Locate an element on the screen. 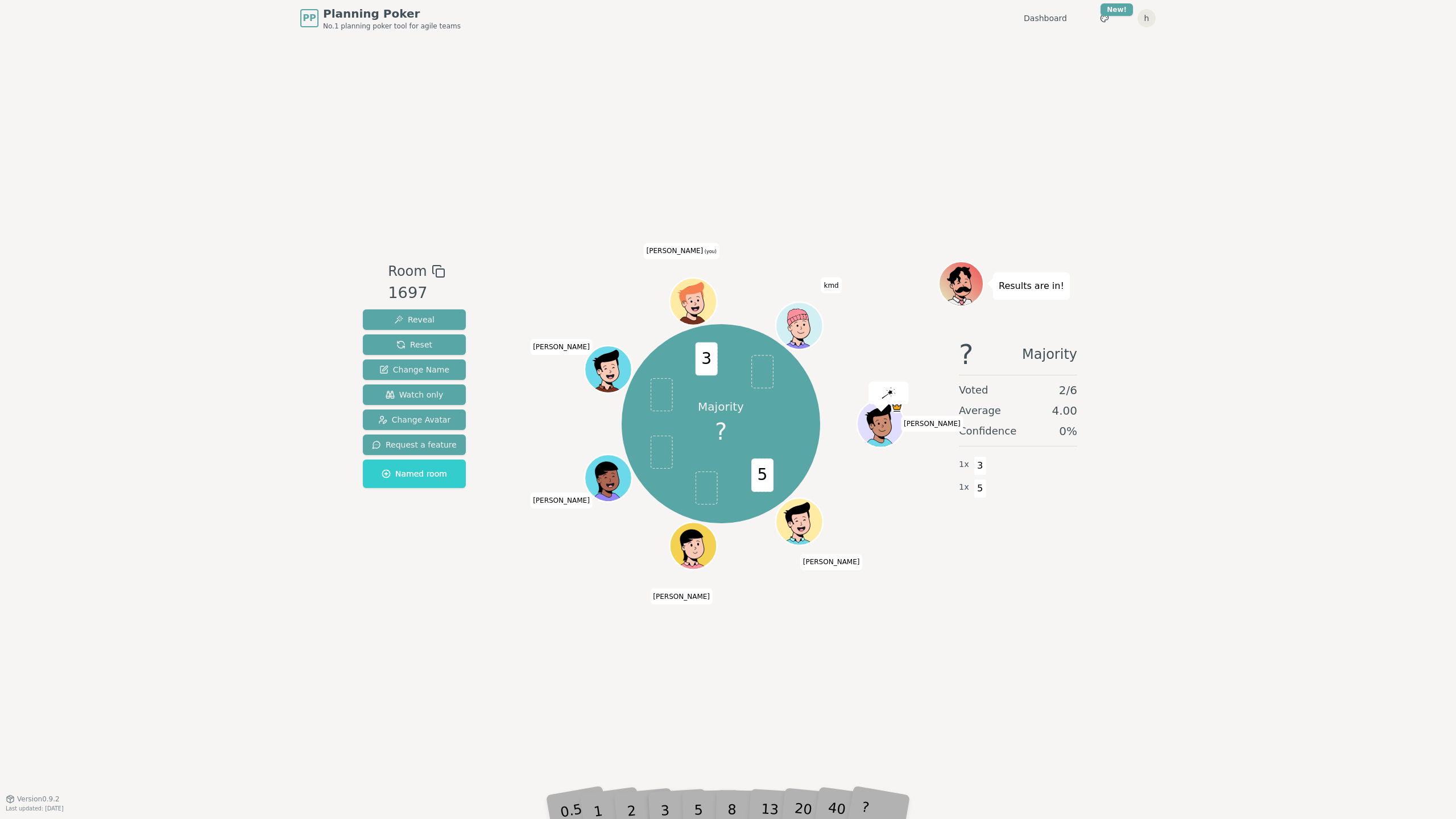 The image size is (1456, 819). span: Change Name is located at coordinates (414, 370).